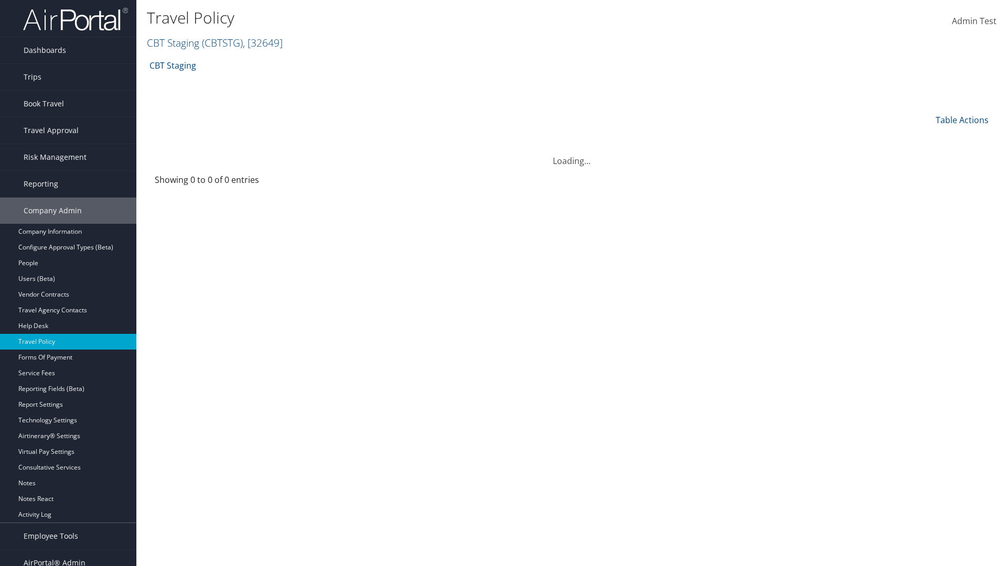 Image resolution: width=1007 pixels, height=566 pixels. Describe the element at coordinates (41, 184) in the screenshot. I see `span: Reporting` at that location.